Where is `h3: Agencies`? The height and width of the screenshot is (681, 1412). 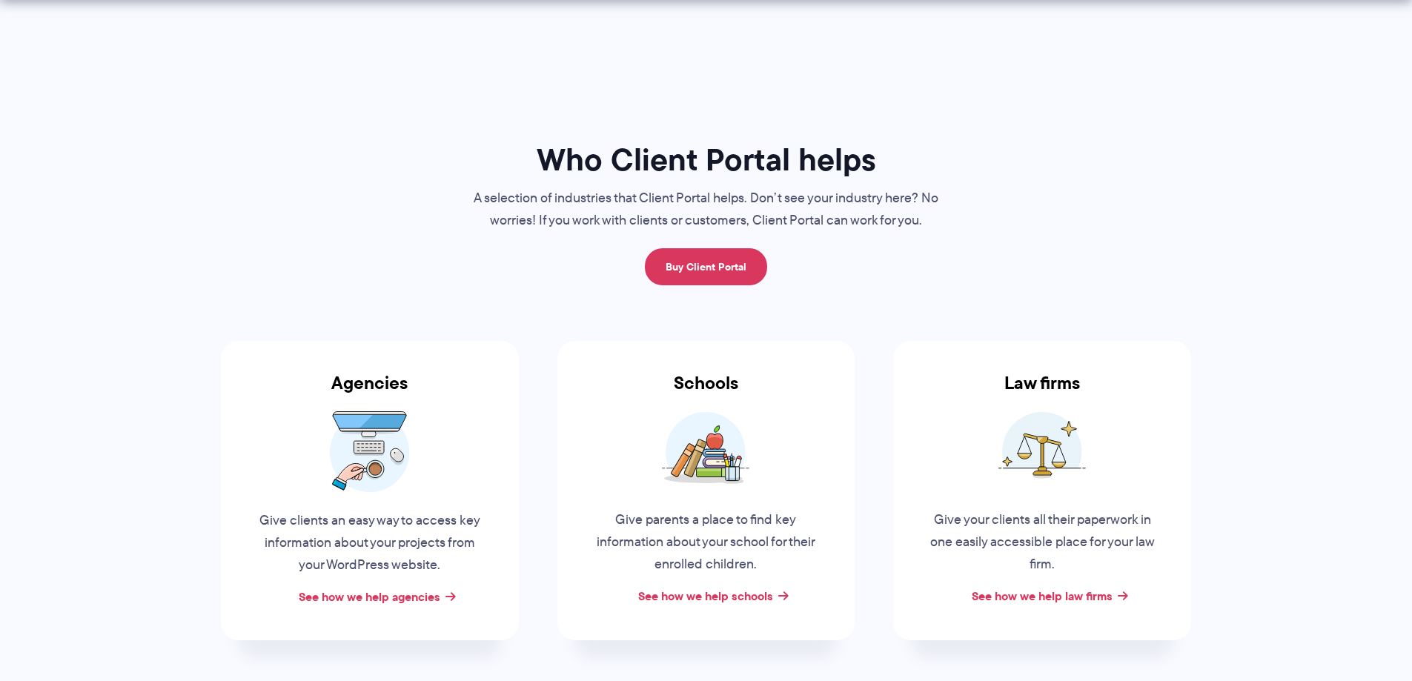 h3: Agencies is located at coordinates (370, 392).